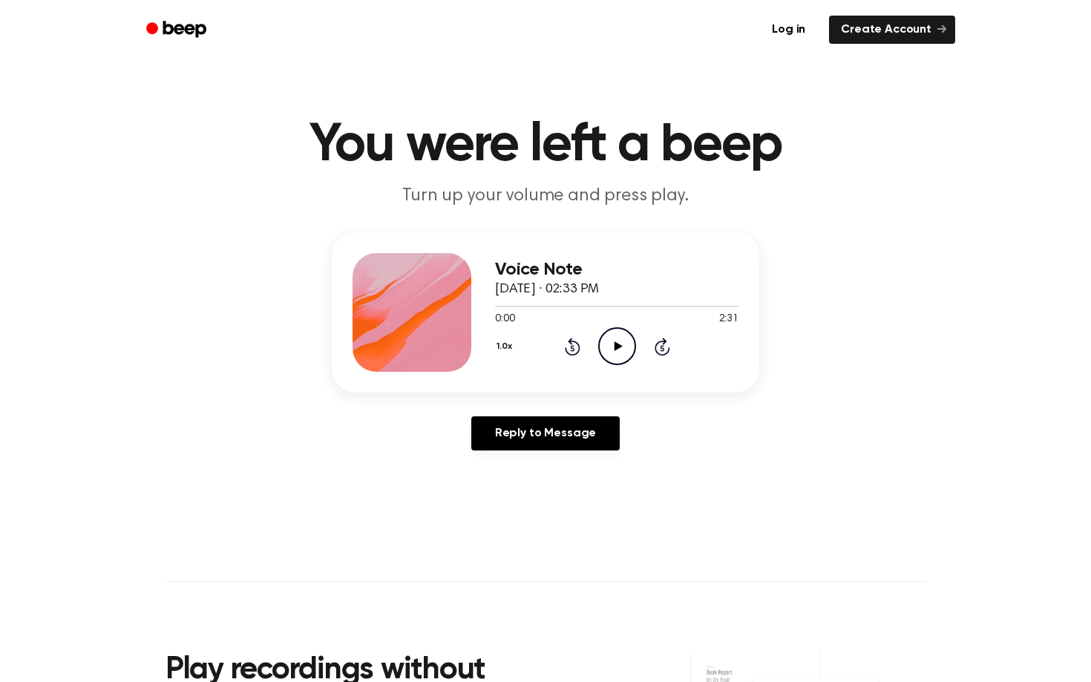  What do you see at coordinates (729, 319) in the screenshot?
I see `span: 2:31` at bounding box center [729, 319].